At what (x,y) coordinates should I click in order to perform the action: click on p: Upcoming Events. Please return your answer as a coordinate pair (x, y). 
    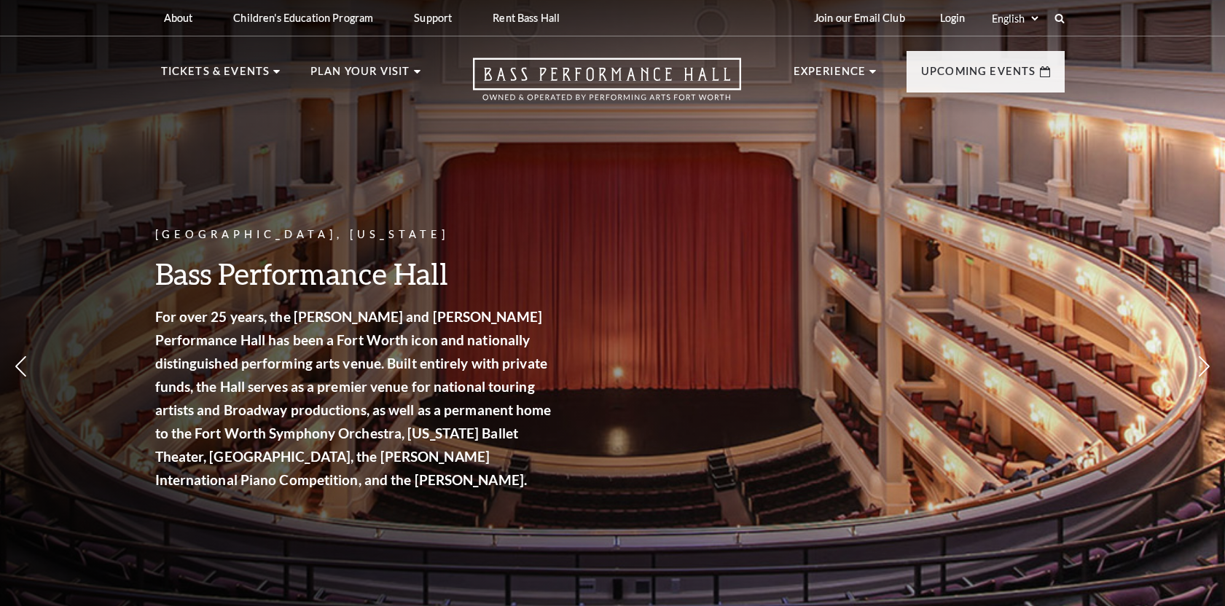
    Looking at the image, I should click on (978, 76).